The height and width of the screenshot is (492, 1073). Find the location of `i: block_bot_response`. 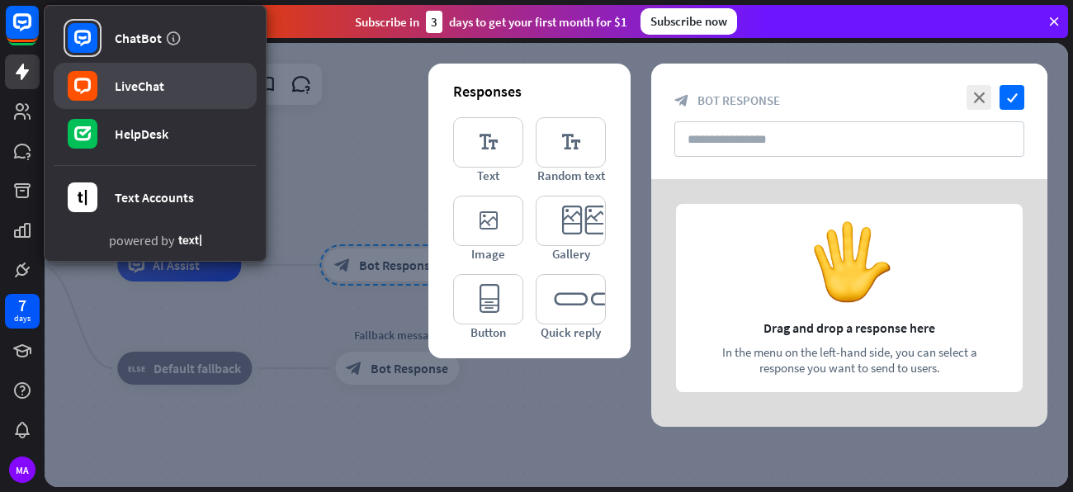

i: block_bot_response is located at coordinates (682, 101).